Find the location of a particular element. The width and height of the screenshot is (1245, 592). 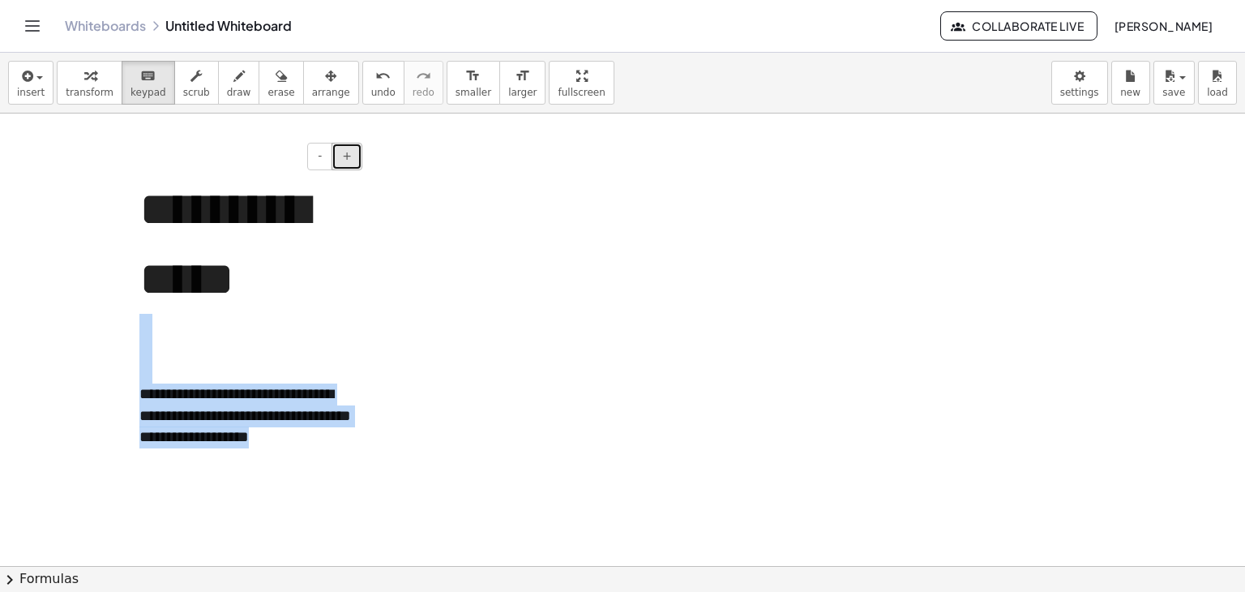

button: transform is located at coordinates (89, 83).